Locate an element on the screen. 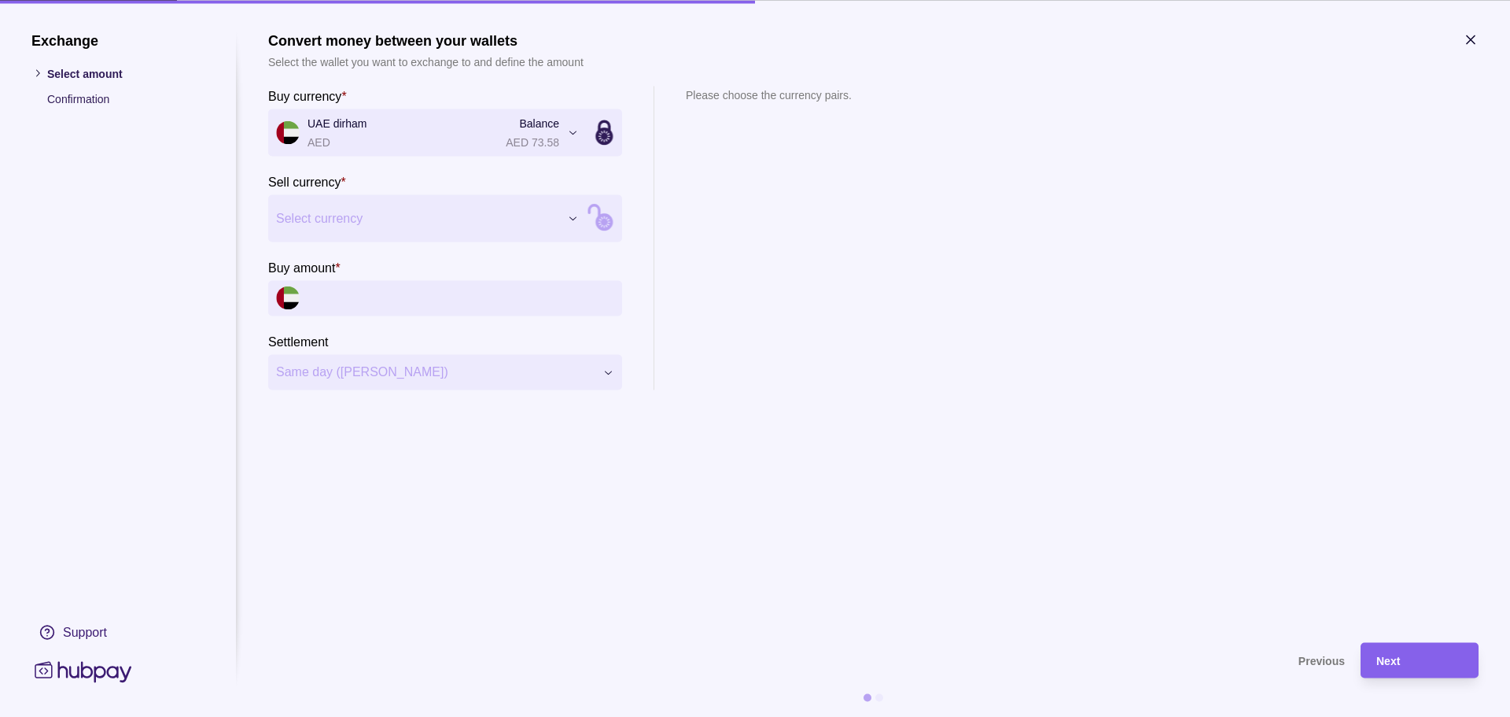  label: Settlement is located at coordinates (298, 341).